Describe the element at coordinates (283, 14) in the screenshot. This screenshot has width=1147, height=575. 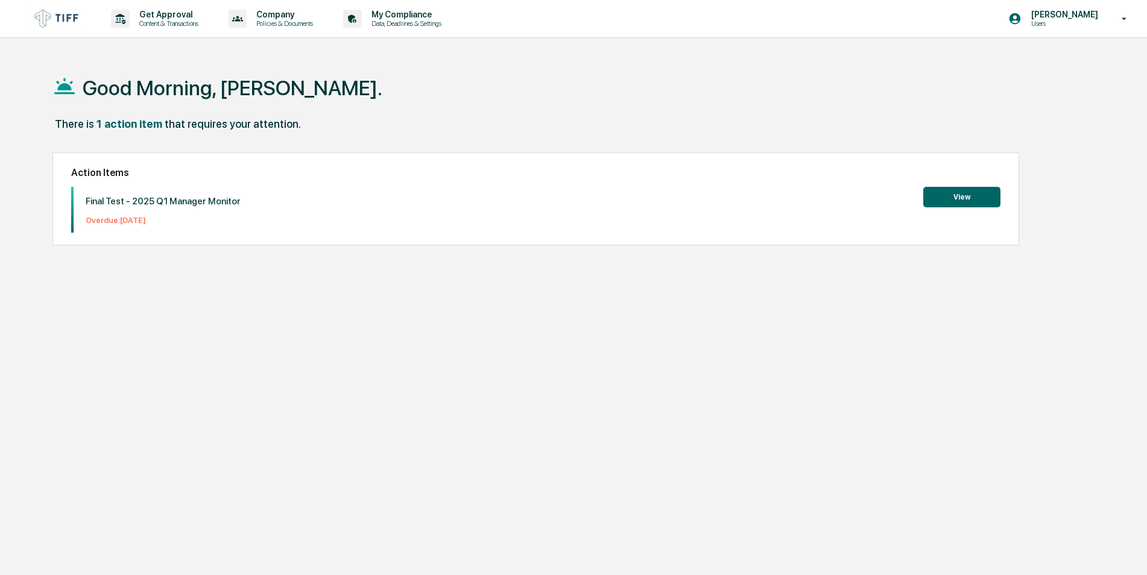
I see `p: Company` at that location.